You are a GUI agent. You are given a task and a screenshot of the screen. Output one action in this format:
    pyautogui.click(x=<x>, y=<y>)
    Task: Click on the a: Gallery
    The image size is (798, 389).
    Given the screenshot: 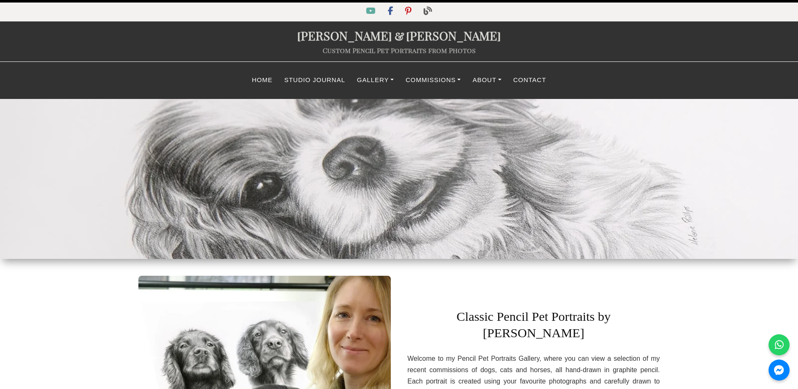 What is the action you would take?
    pyautogui.click(x=376, y=80)
    